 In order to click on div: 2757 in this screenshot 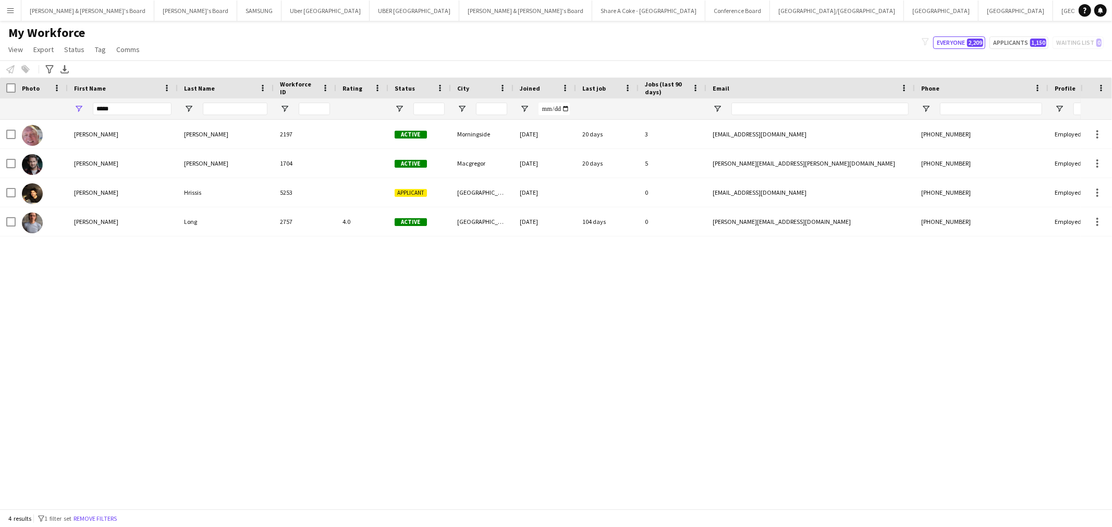, I will do `click(305, 221)`.